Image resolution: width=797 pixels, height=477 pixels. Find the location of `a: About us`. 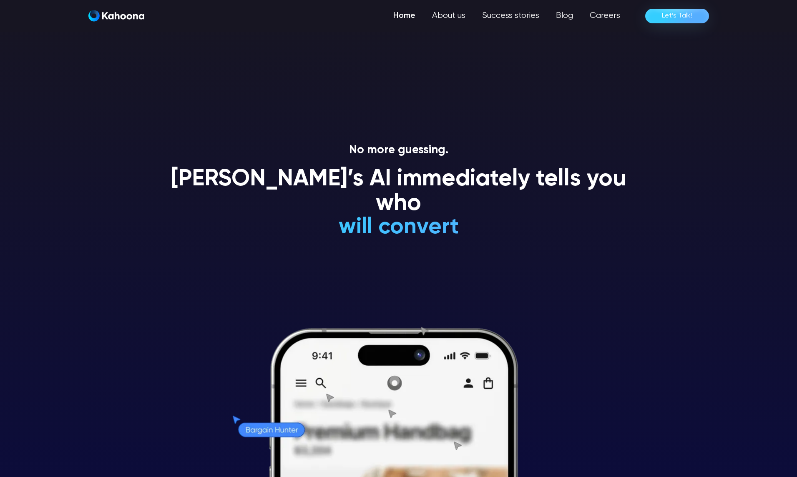

a: About us is located at coordinates (449, 16).